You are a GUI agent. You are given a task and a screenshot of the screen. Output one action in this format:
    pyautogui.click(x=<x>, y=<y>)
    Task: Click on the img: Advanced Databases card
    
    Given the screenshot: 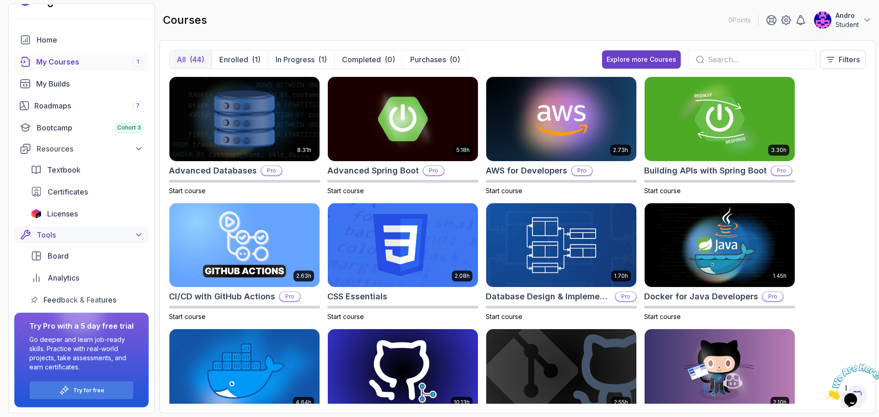 What is the action you would take?
    pyautogui.click(x=245, y=119)
    